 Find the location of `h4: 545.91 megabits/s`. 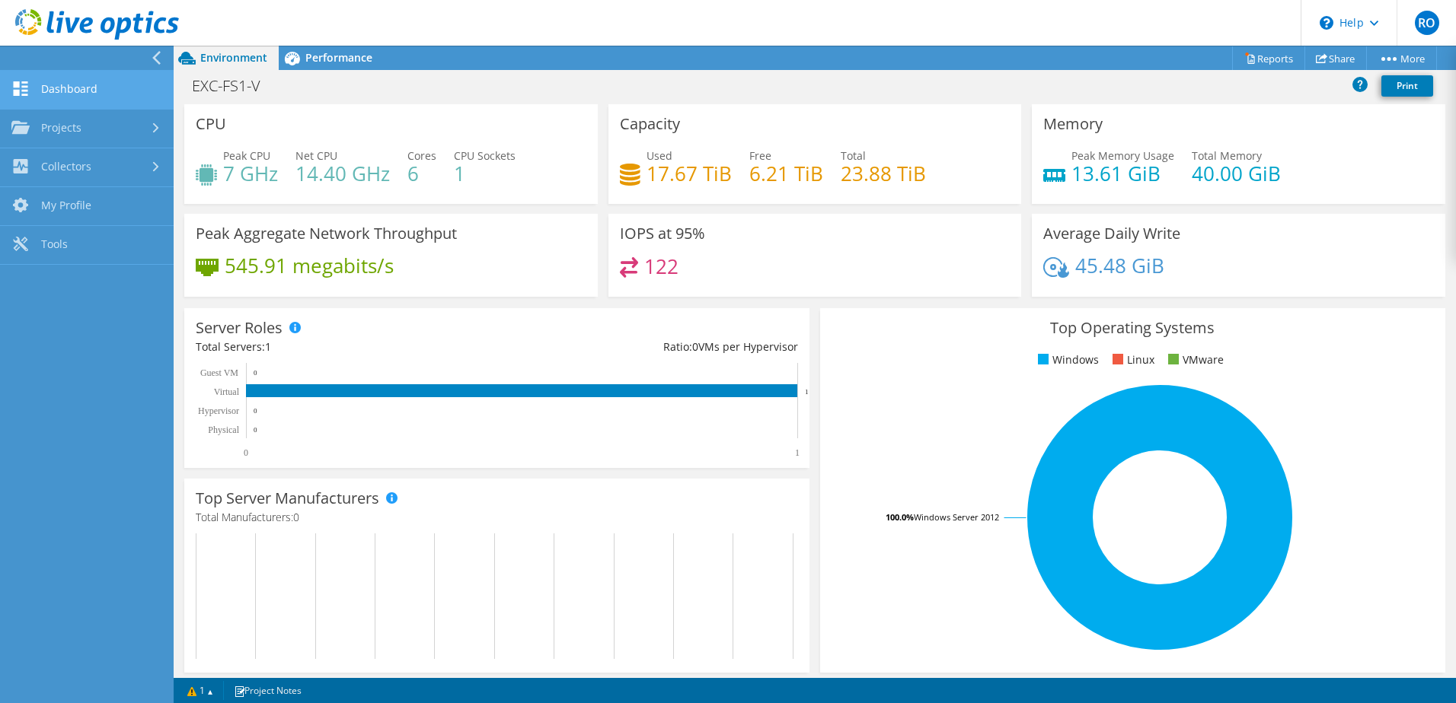

h4: 545.91 megabits/s is located at coordinates (309, 266).